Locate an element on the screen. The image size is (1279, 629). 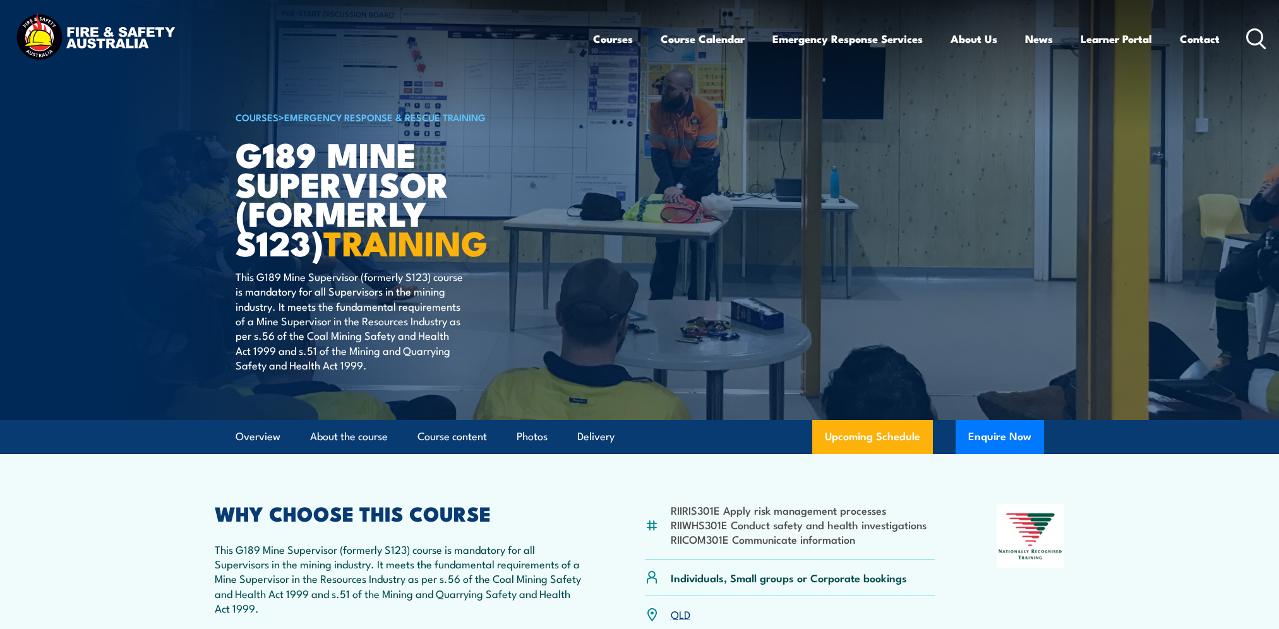
a: About Us is located at coordinates (974, 39).